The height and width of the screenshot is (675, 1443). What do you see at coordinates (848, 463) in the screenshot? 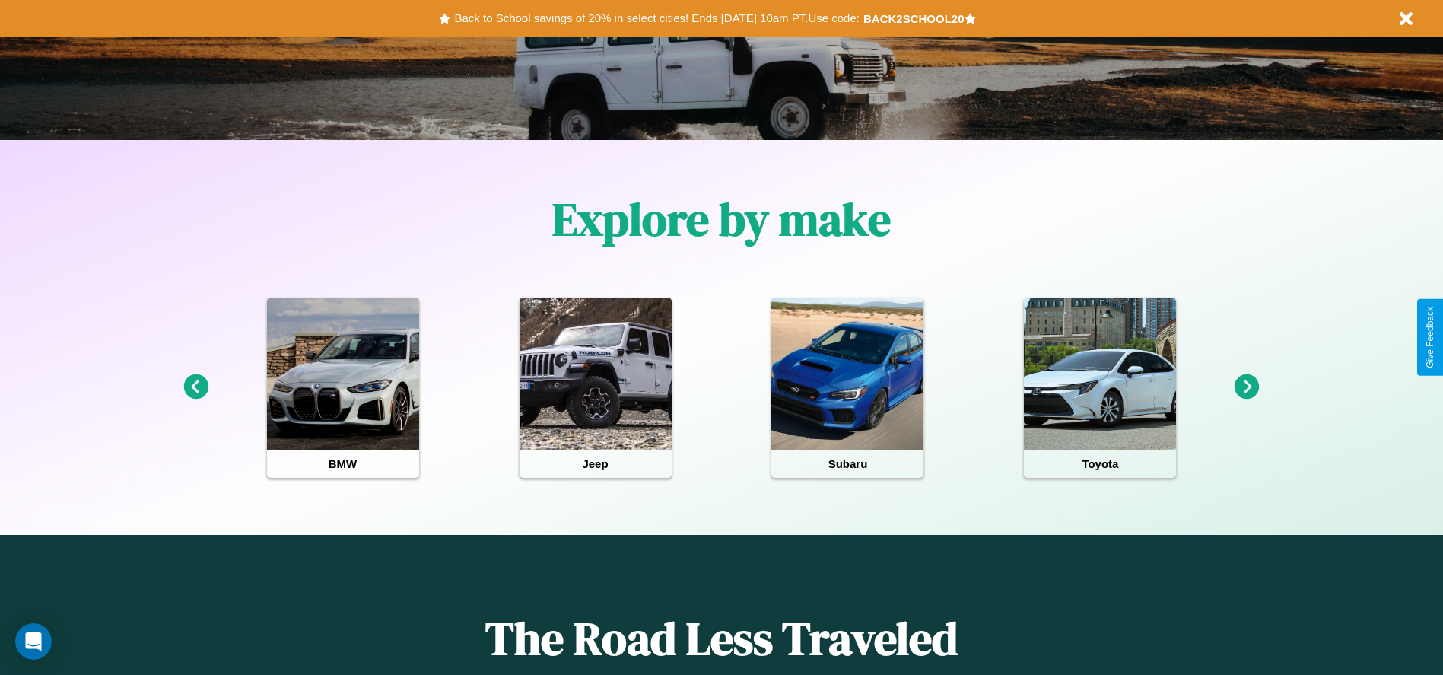
I see `h4: Subaru` at bounding box center [848, 463].